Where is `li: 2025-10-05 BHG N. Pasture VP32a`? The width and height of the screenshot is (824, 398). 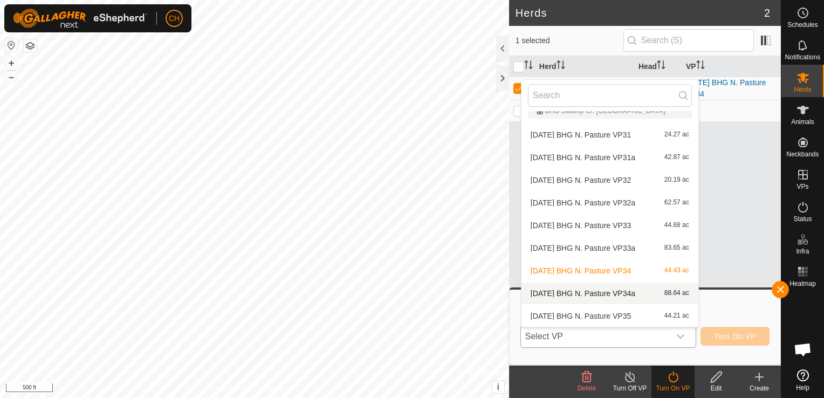
li: 2025-10-05 BHG N. Pasture VP32a is located at coordinates (610, 203).